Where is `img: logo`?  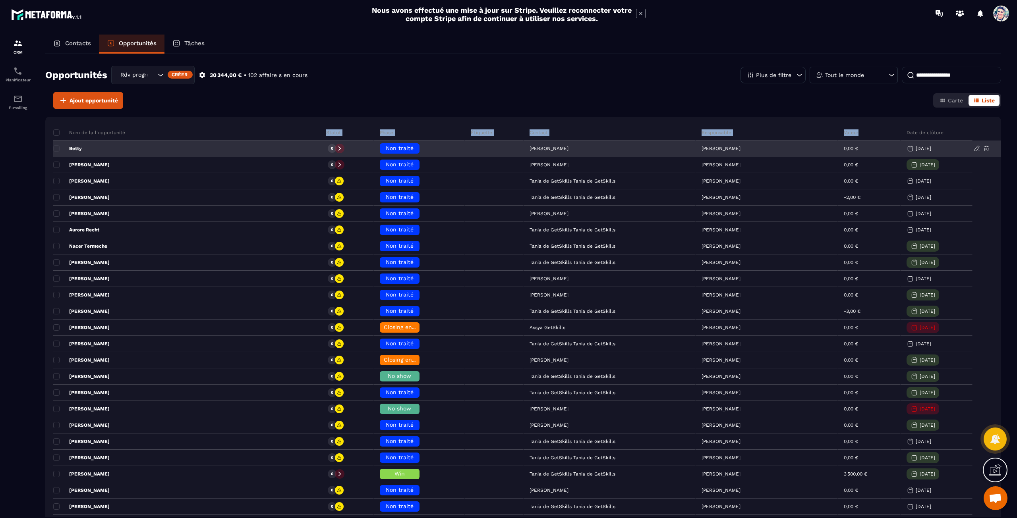
img: logo is located at coordinates (47, 14).